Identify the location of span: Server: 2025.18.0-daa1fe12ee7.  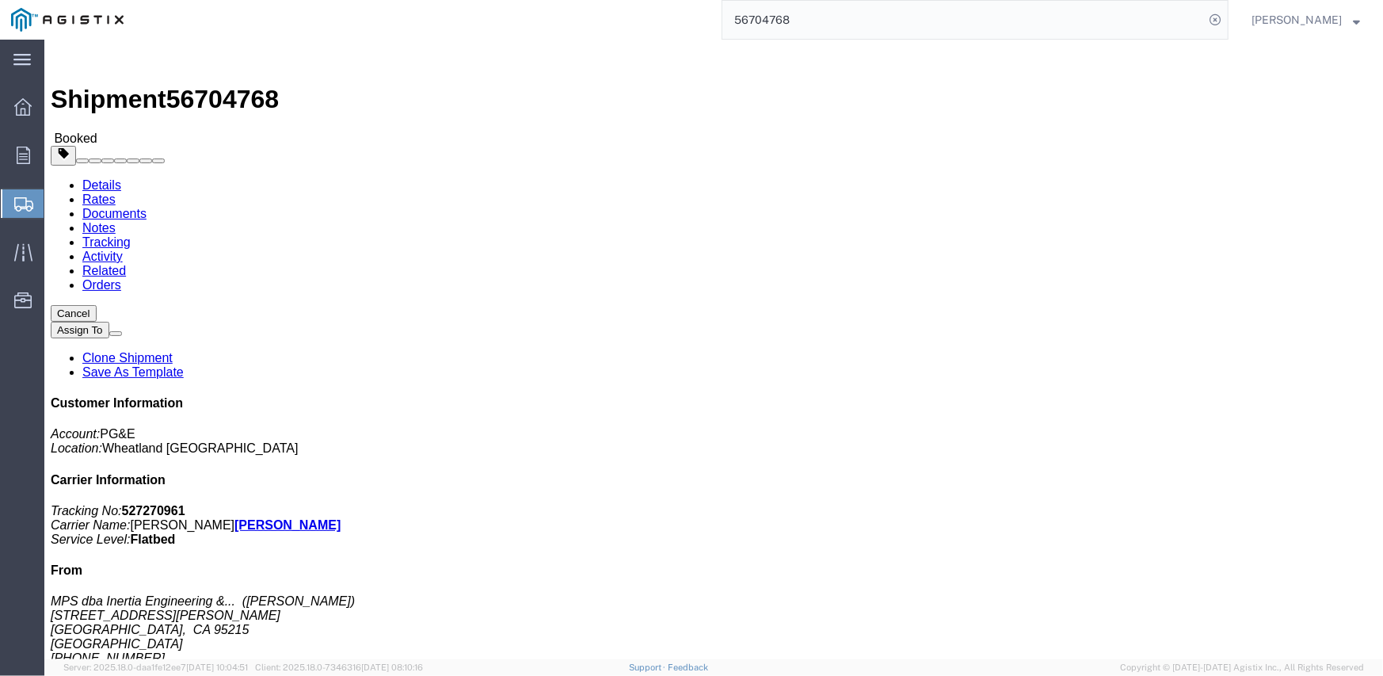
(155, 667).